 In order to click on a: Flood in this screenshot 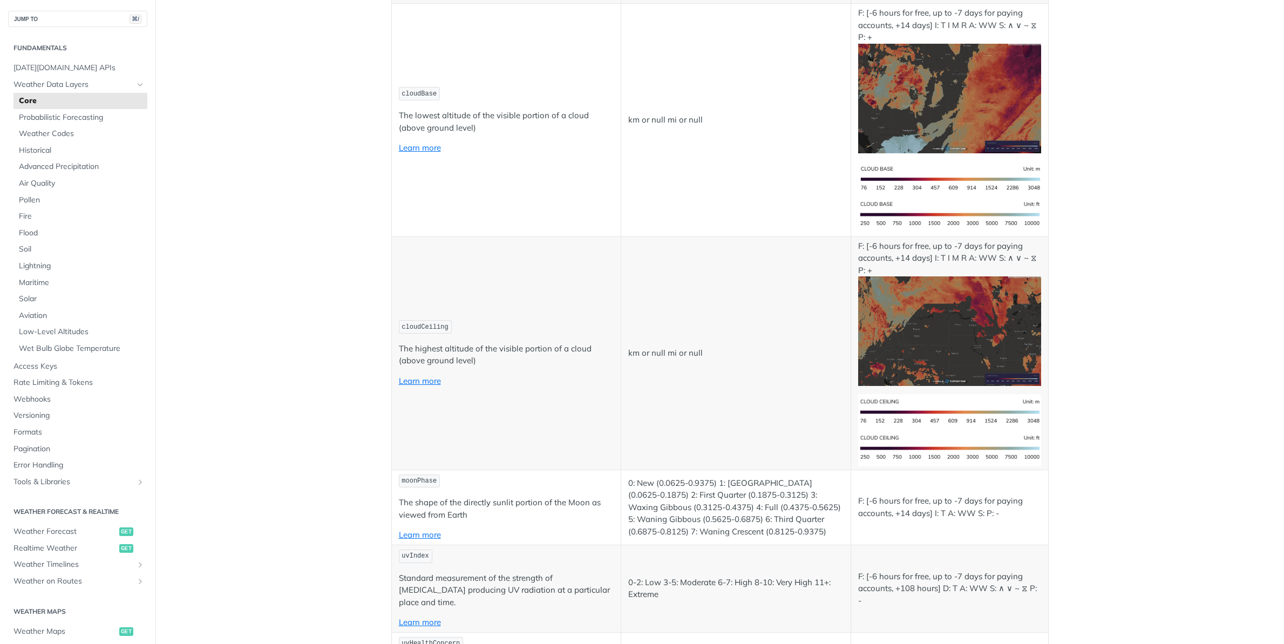, I will do `click(80, 233)`.